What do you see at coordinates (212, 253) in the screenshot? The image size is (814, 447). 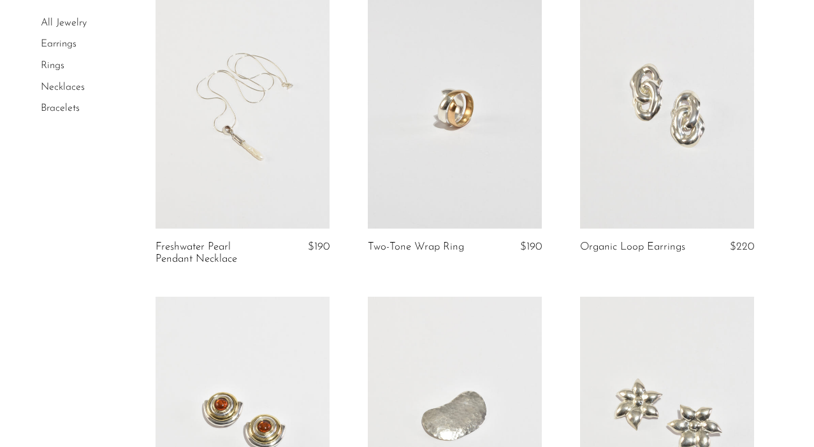 I see `a: Freshwater Pearl Pendant Necklace` at bounding box center [212, 253].